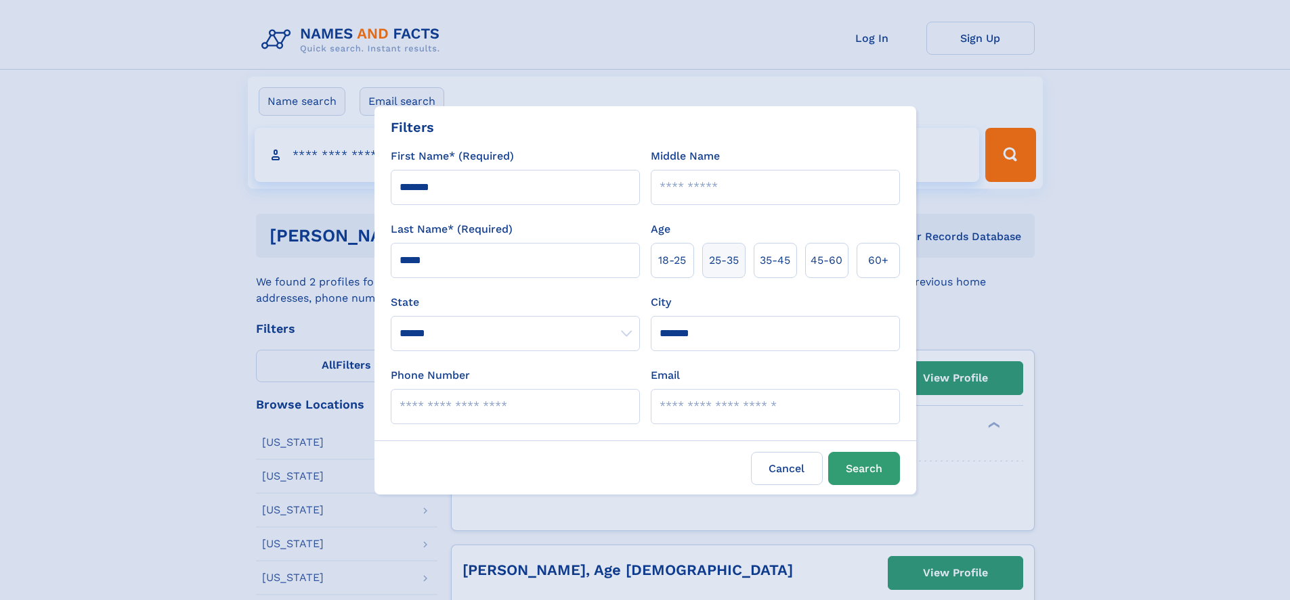 The image size is (1290, 600). What do you see at coordinates (826, 261) in the screenshot?
I see `span: 45‑60` at bounding box center [826, 261].